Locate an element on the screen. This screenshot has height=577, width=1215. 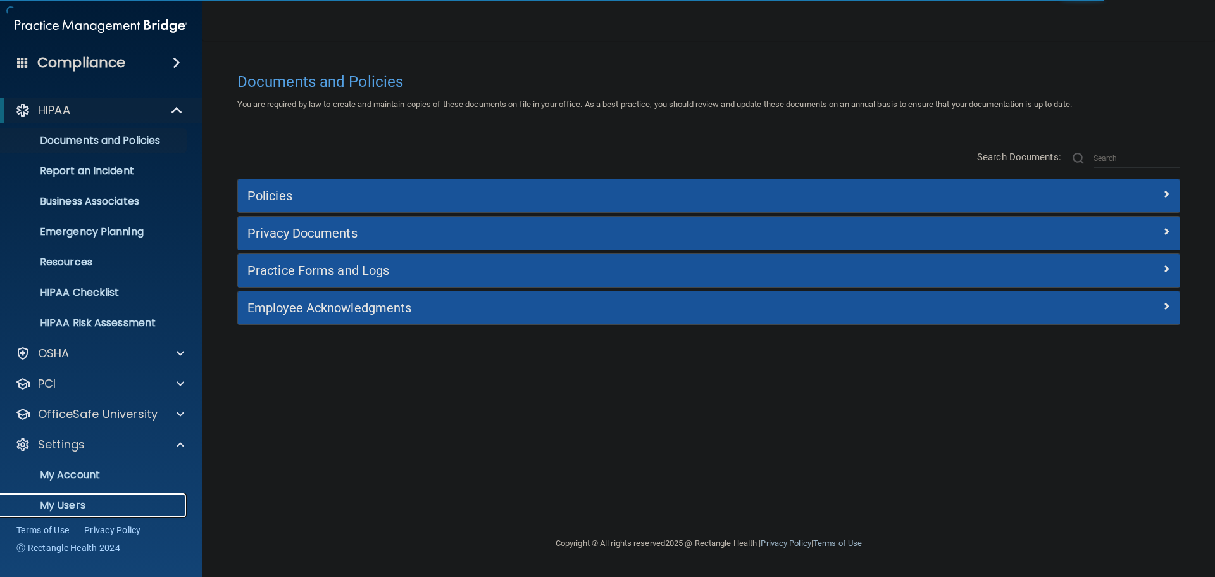
span: You are required by law to create and maintain copies of these documents on file in your office. ... is located at coordinates (654, 104).